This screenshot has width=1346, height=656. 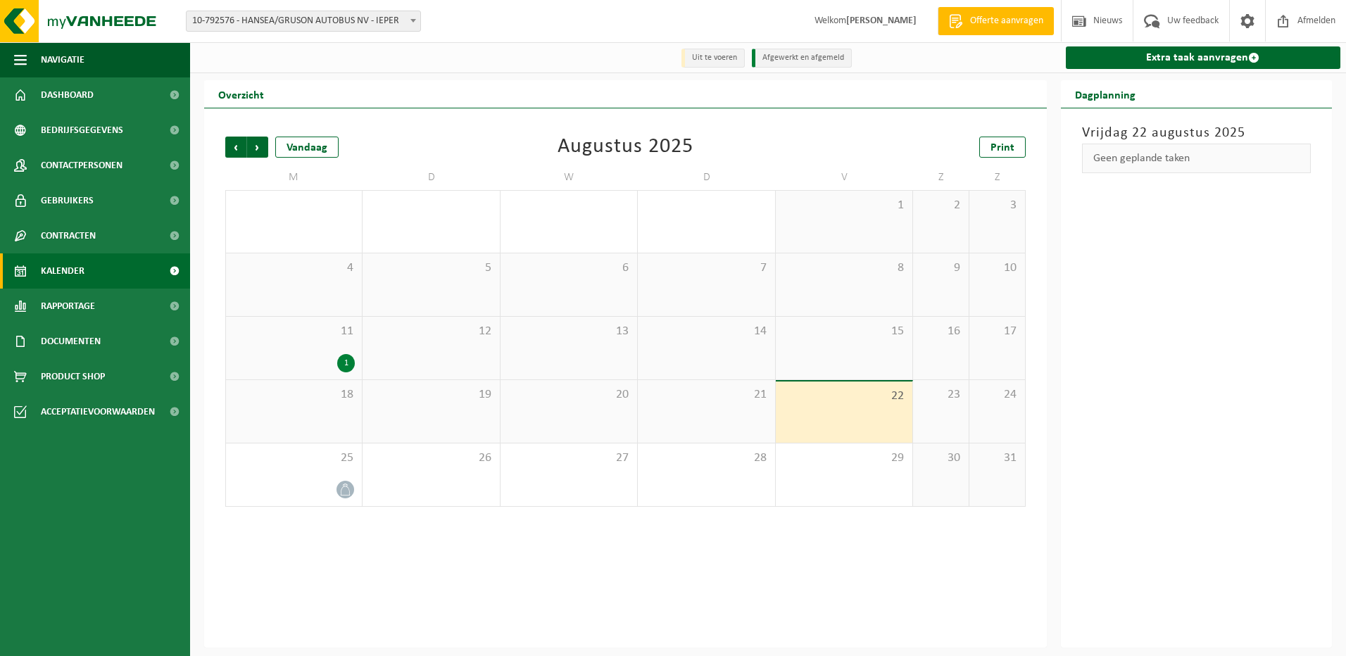 I want to click on span: Gebruikers, so click(x=67, y=201).